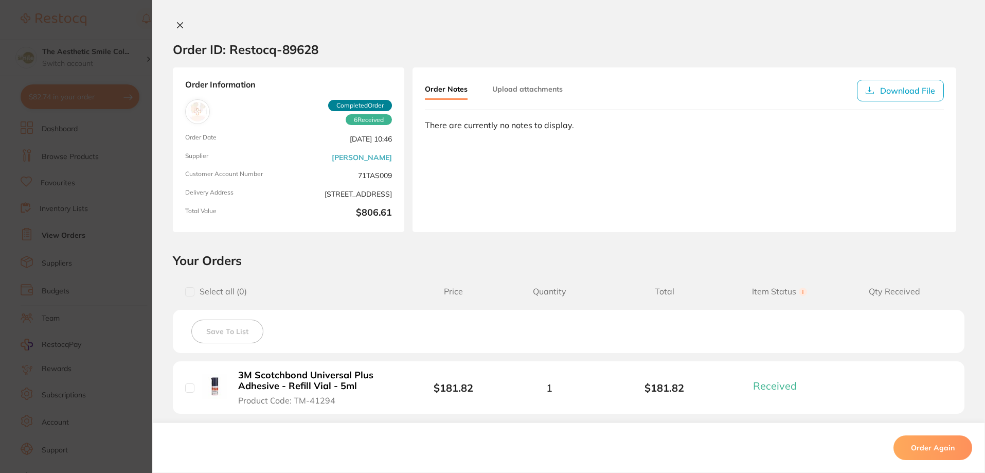 The width and height of the screenshot is (985, 473). Describe the element at coordinates (684, 125) in the screenshot. I see `div: There are currently no notes to display.` at that location.